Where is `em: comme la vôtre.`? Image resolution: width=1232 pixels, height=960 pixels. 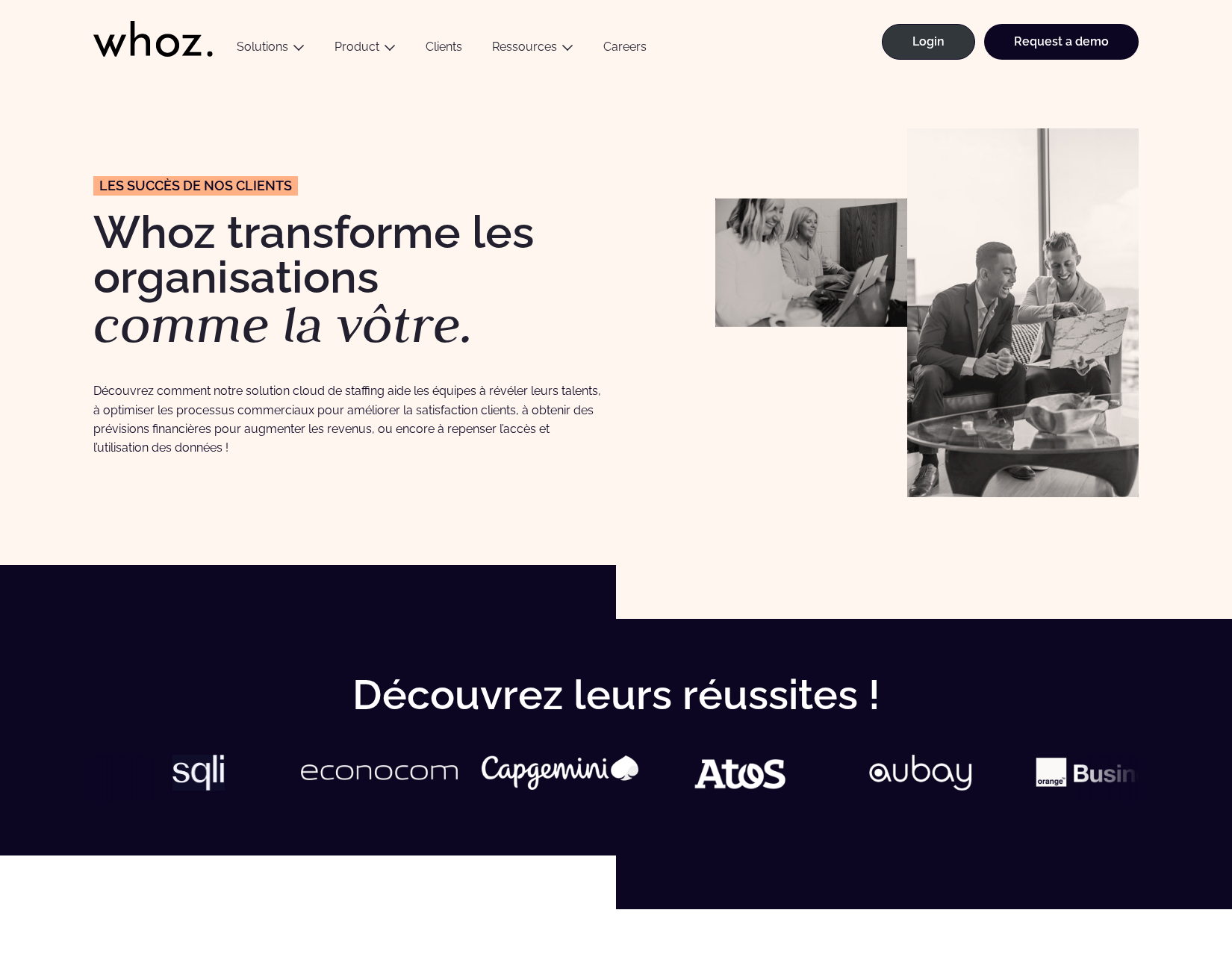 em: comme la vôtre. is located at coordinates (283, 324).